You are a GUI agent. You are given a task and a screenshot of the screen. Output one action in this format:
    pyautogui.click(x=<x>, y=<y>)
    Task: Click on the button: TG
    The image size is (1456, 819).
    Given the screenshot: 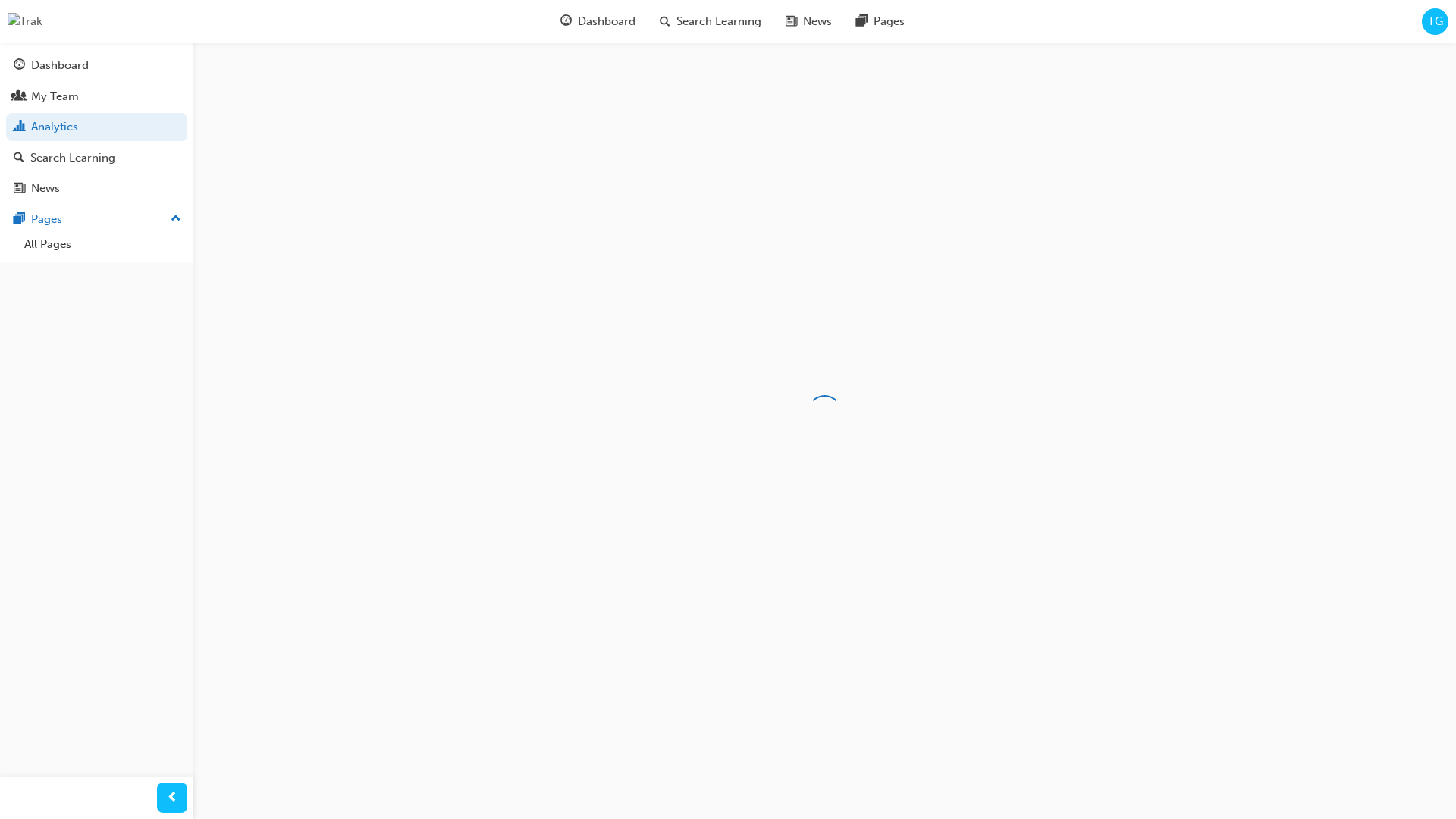 What is the action you would take?
    pyautogui.click(x=1435, y=21)
    